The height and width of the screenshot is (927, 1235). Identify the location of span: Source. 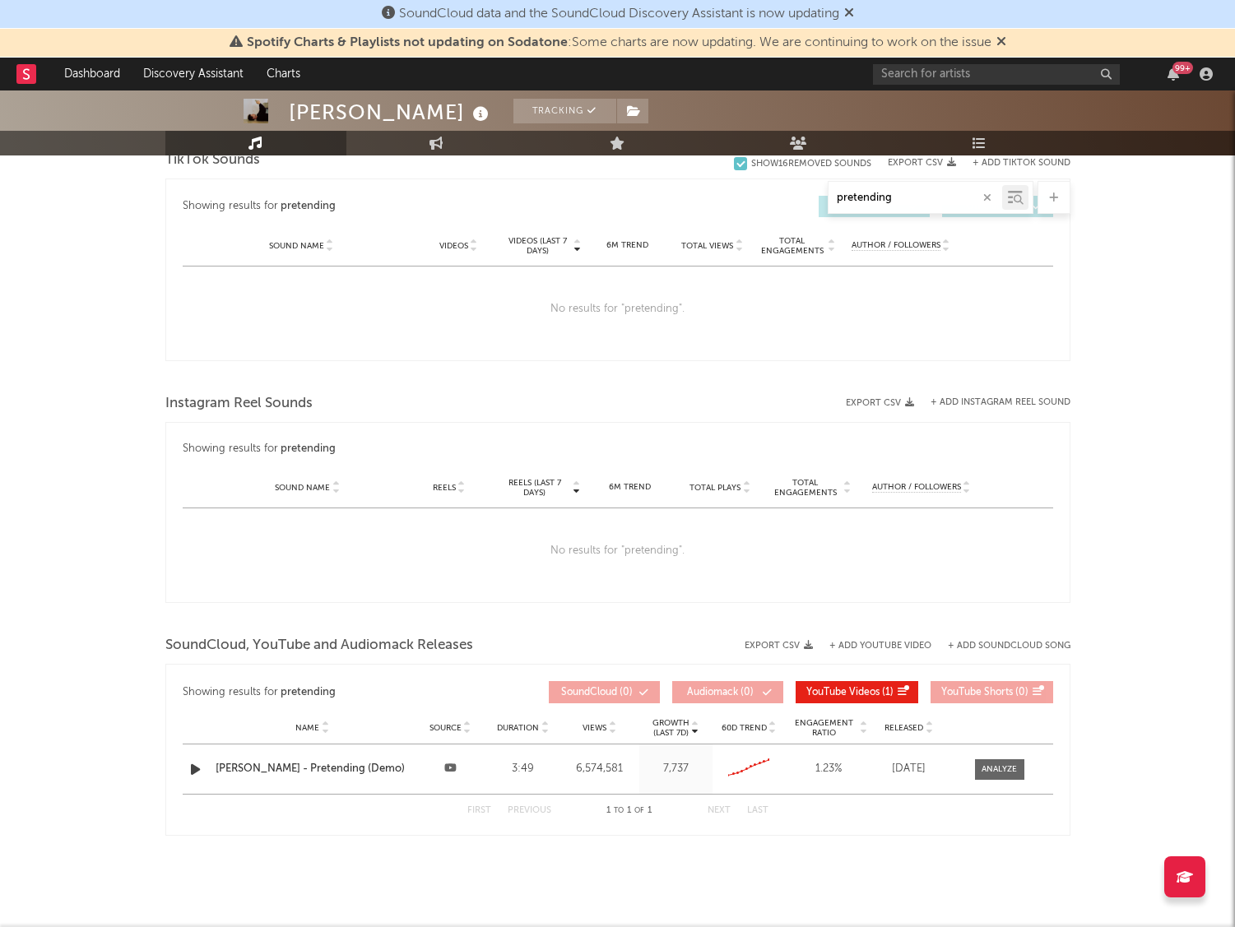
(445, 728).